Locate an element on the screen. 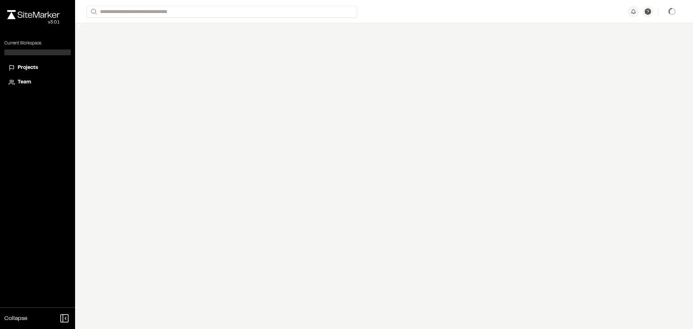 The height and width of the screenshot is (329, 693). div: Oh geez...please don't... is located at coordinates (33, 22).